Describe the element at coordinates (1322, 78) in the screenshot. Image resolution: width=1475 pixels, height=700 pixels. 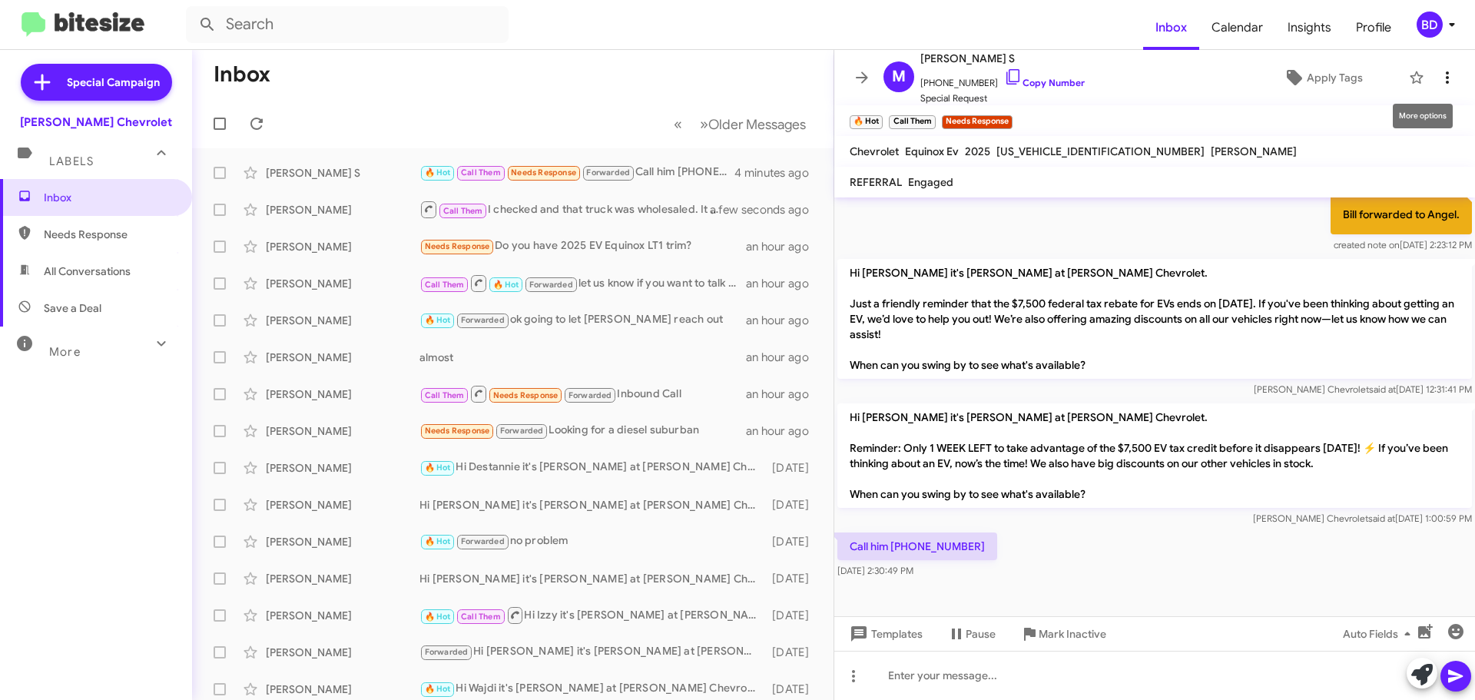
I see `button: Apply Tags` at that location.